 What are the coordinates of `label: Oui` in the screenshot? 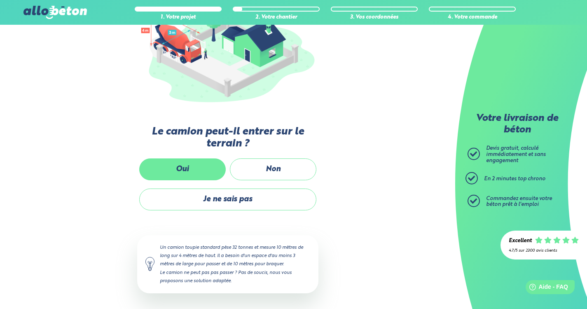 It's located at (183, 169).